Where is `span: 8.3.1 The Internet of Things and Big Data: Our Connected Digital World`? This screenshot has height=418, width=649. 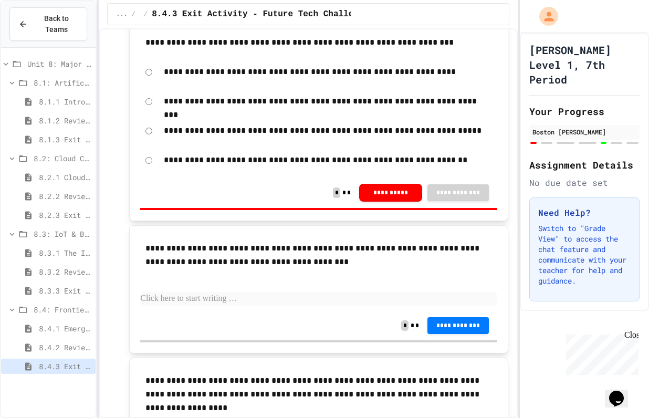
span: 8.3.1 The Internet of Things and Big Data: Our Connected Digital World is located at coordinates (65, 252).